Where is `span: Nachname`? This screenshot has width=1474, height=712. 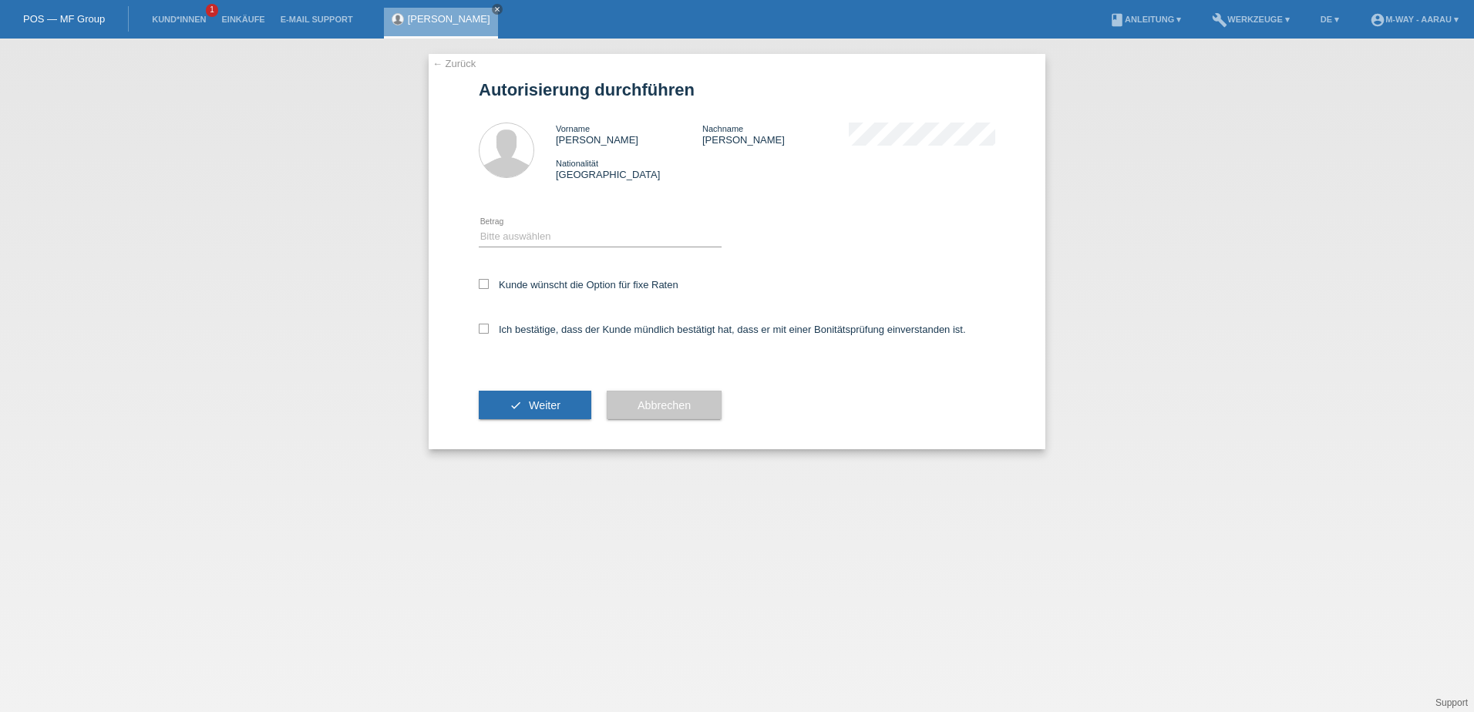 span: Nachname is located at coordinates (722, 129).